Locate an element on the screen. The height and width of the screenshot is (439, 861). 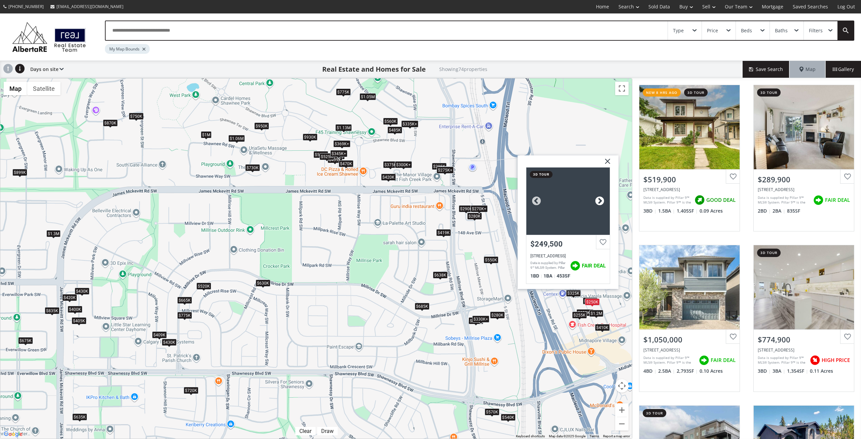
button: Save Search is located at coordinates (766, 69).